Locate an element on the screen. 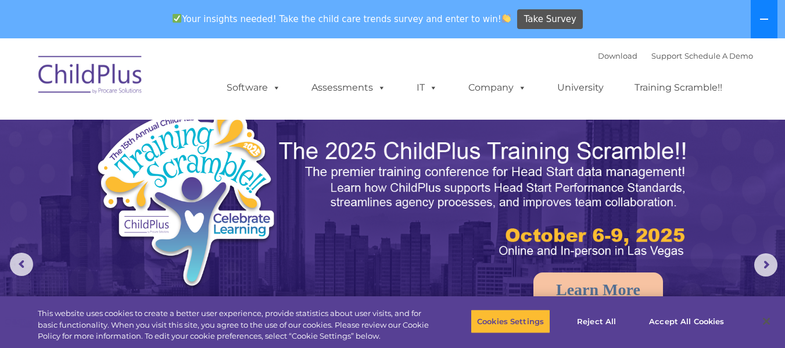  div: This website uses cookies to create a better user experience, provide statistics about user visit... is located at coordinates (235, 325).